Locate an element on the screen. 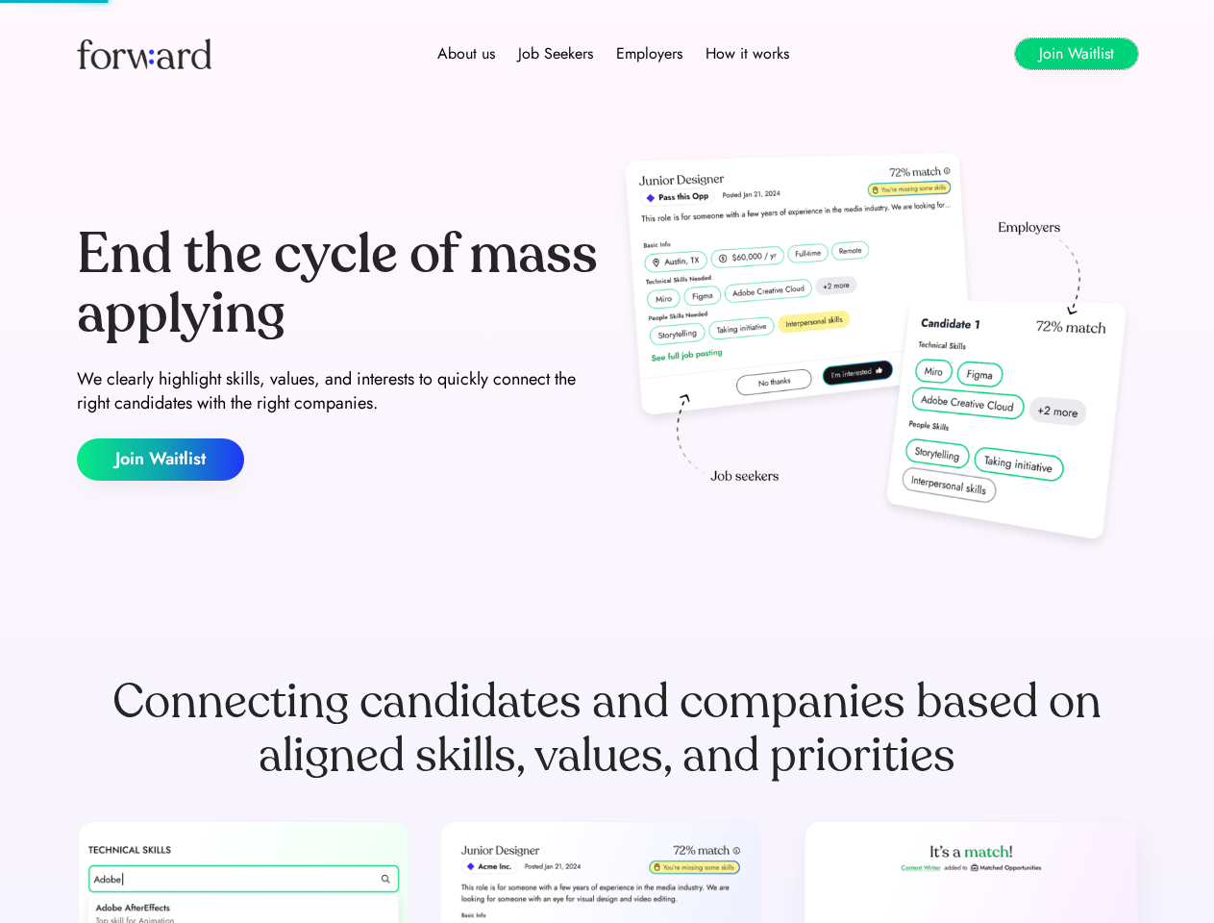 The height and width of the screenshot is (923, 1214). img: Forward logo is located at coordinates (144, 54).